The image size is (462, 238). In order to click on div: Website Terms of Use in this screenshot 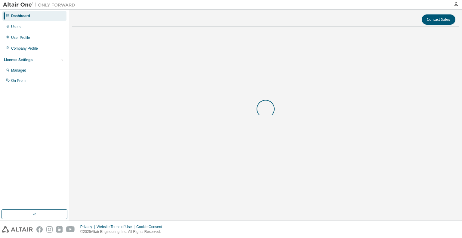, I will do `click(116, 227)`.